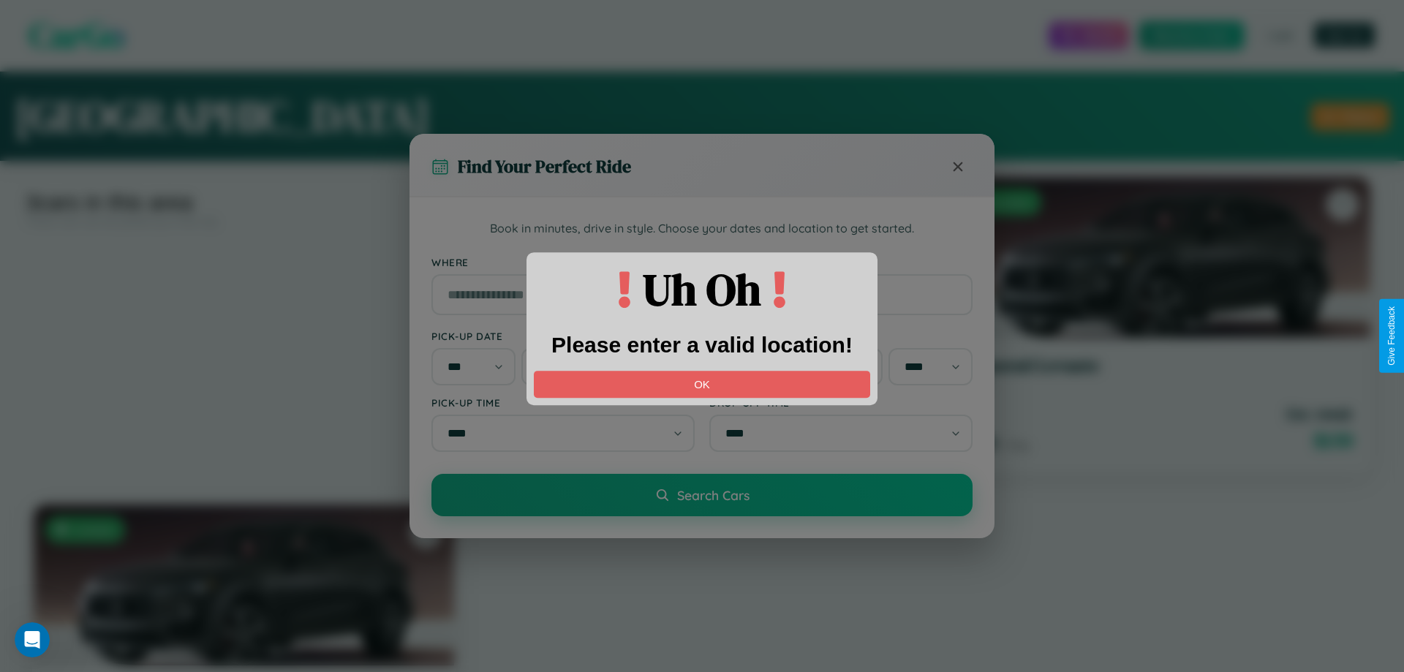  Describe the element at coordinates (713, 495) in the screenshot. I see `span: Search Cars` at that location.